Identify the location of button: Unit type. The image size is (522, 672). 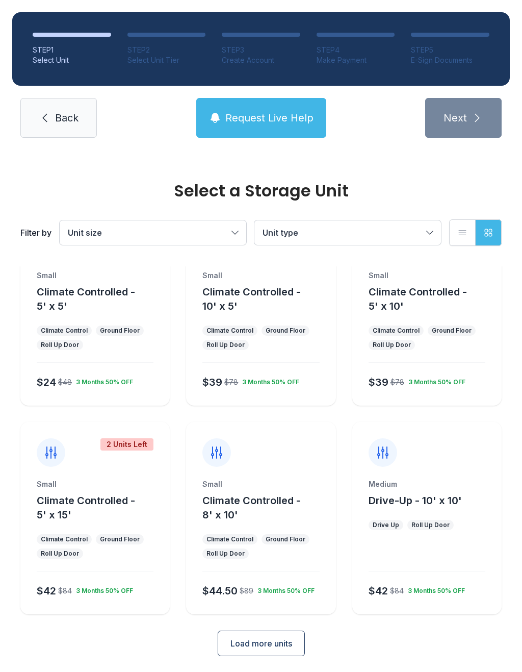
(348, 233).